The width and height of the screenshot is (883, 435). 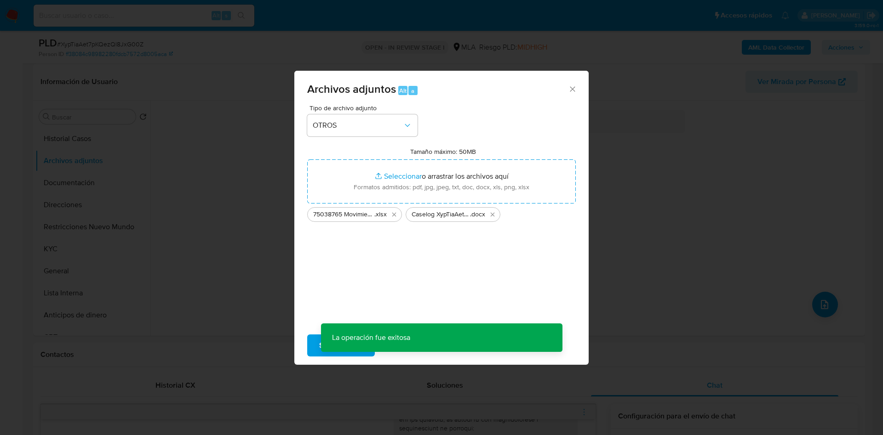 I want to click on button: Eliminar Caselog XypTiaAet7pKQezQl8JxG00Z_2025_08_19_16_00_49.docx, so click(x=492, y=215).